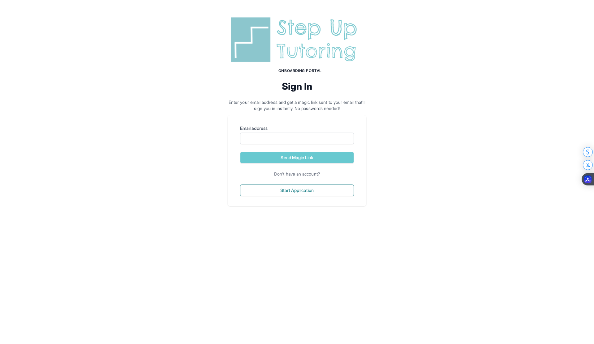 The image size is (594, 344). I want to click on button: Start Application, so click(297, 191).